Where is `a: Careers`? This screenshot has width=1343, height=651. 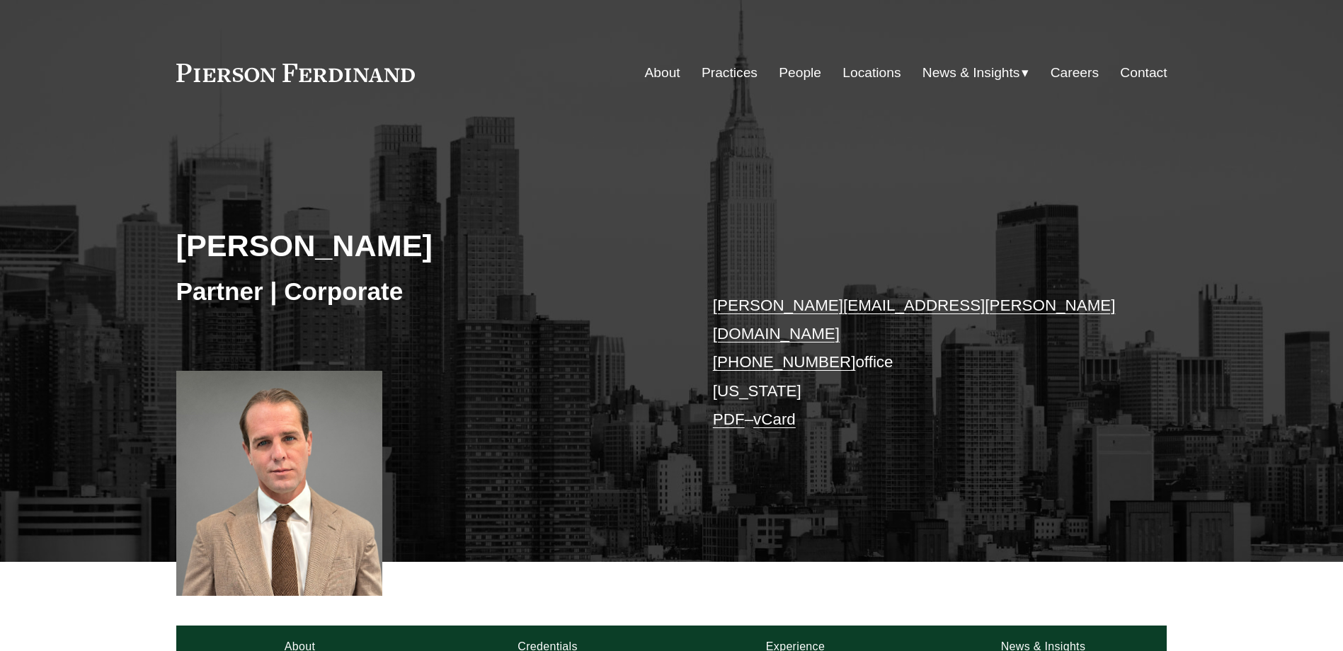
a: Careers is located at coordinates (1075, 73).